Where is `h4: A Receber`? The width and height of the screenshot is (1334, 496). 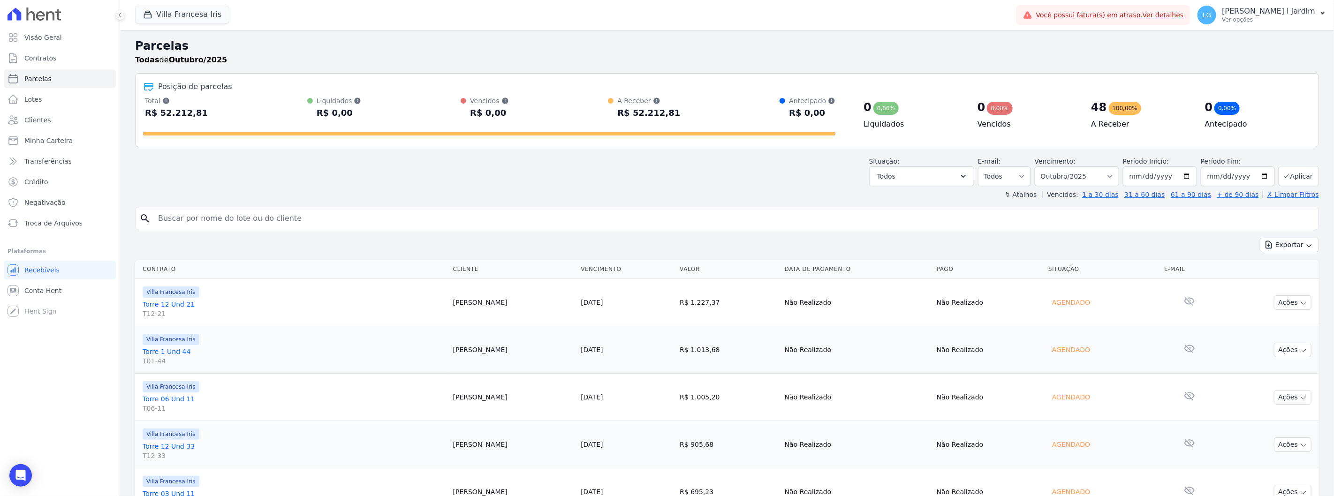
h4: A Receber is located at coordinates (1140, 124).